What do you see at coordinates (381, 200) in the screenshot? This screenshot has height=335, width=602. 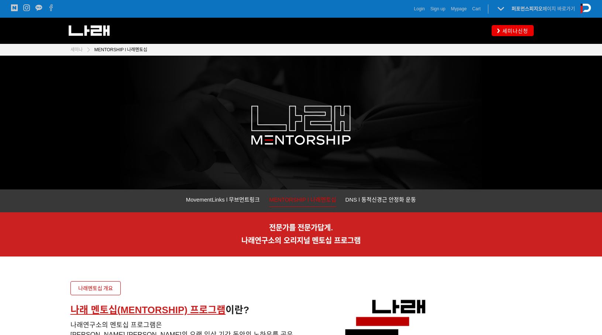 I see `span: DNS l 동적신경근 안정화 운동` at bounding box center [381, 200].